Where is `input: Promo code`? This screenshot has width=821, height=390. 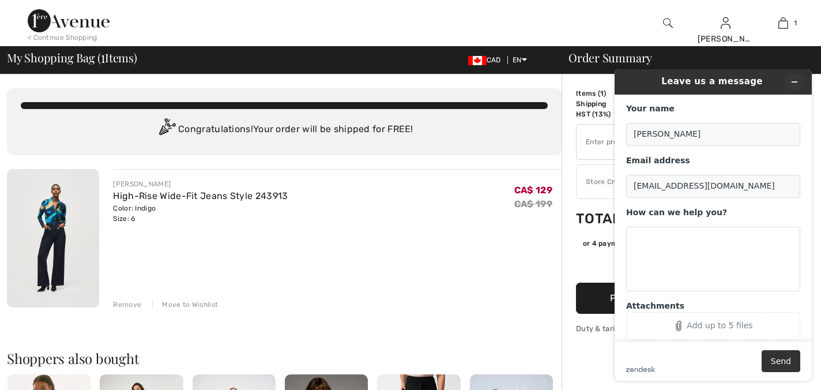 input: Promo code is located at coordinates (646, 142).